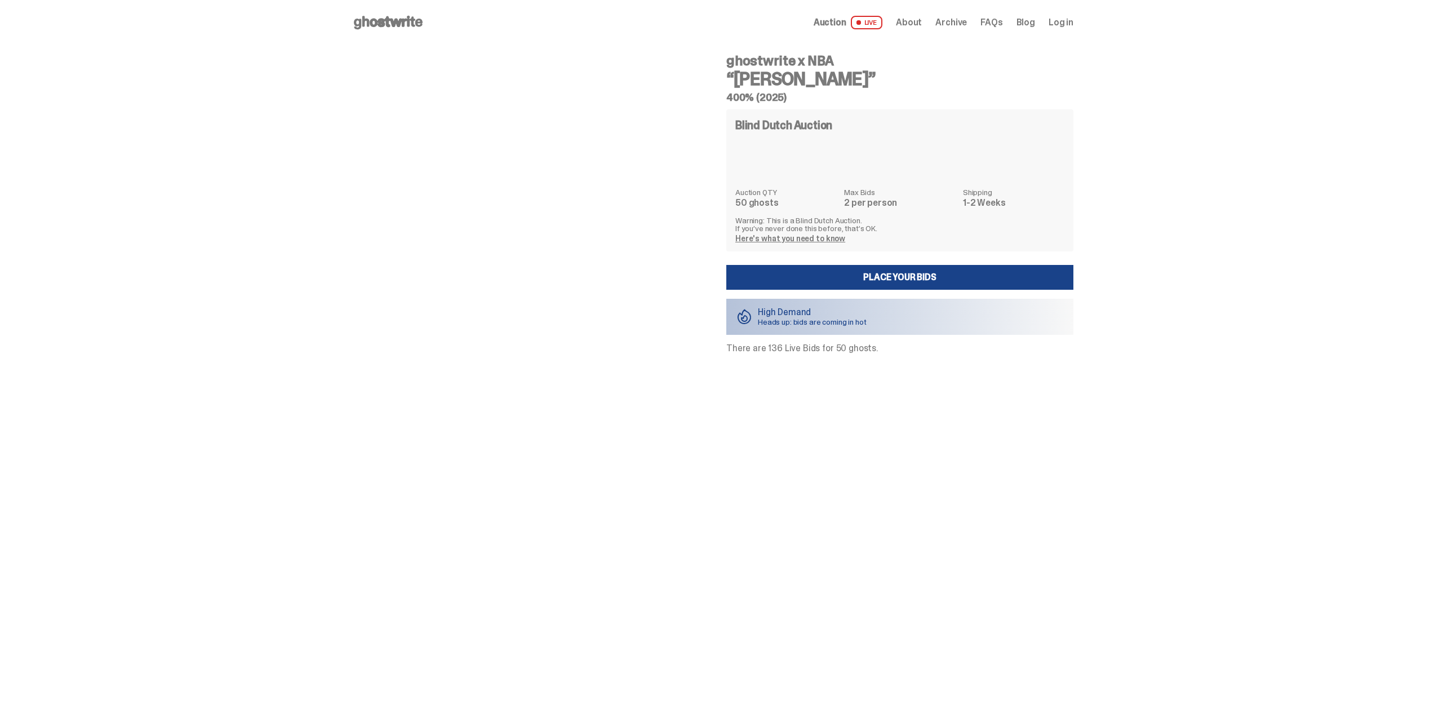 This screenshot has height=721, width=1434. What do you see at coordinates (786, 192) in the screenshot?
I see `dt: Auction QTY` at bounding box center [786, 192].